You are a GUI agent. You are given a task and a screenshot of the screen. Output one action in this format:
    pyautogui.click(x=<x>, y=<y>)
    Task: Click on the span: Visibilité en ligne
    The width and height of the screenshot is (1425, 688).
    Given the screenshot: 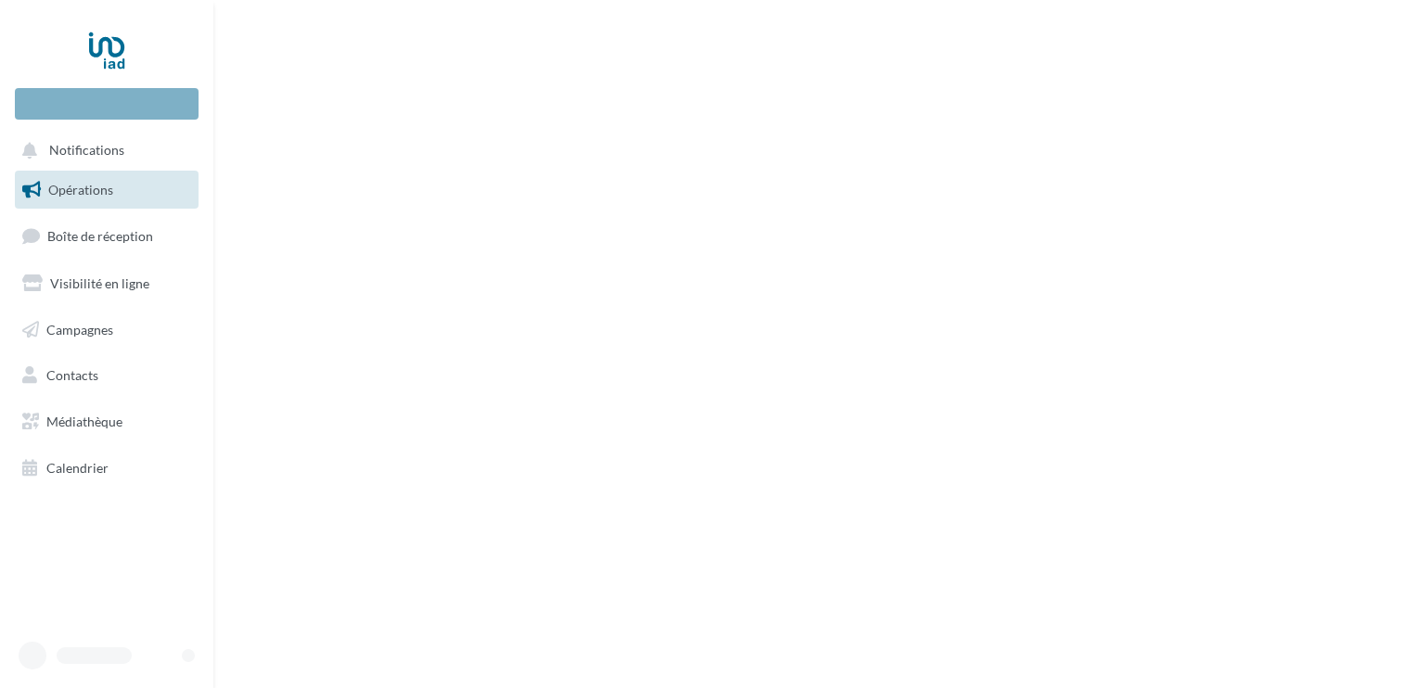 What is the action you would take?
    pyautogui.click(x=99, y=283)
    